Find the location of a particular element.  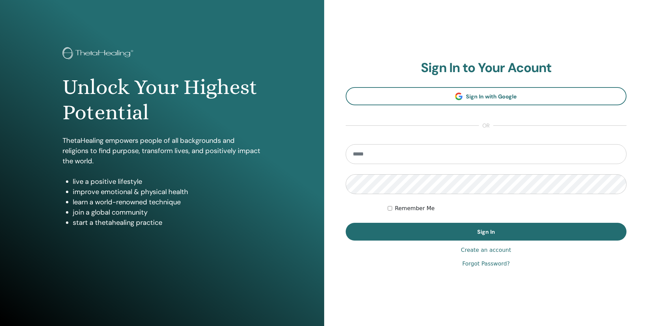

h1: Unlock Your Highest Potential is located at coordinates (162, 100).